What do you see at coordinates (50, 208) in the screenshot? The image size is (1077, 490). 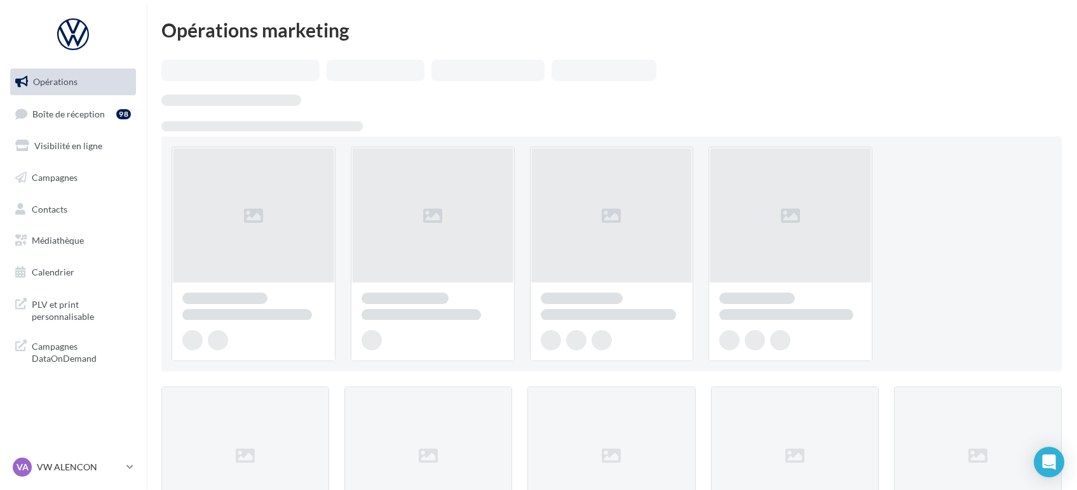 I see `span: Contacts` at bounding box center [50, 208].